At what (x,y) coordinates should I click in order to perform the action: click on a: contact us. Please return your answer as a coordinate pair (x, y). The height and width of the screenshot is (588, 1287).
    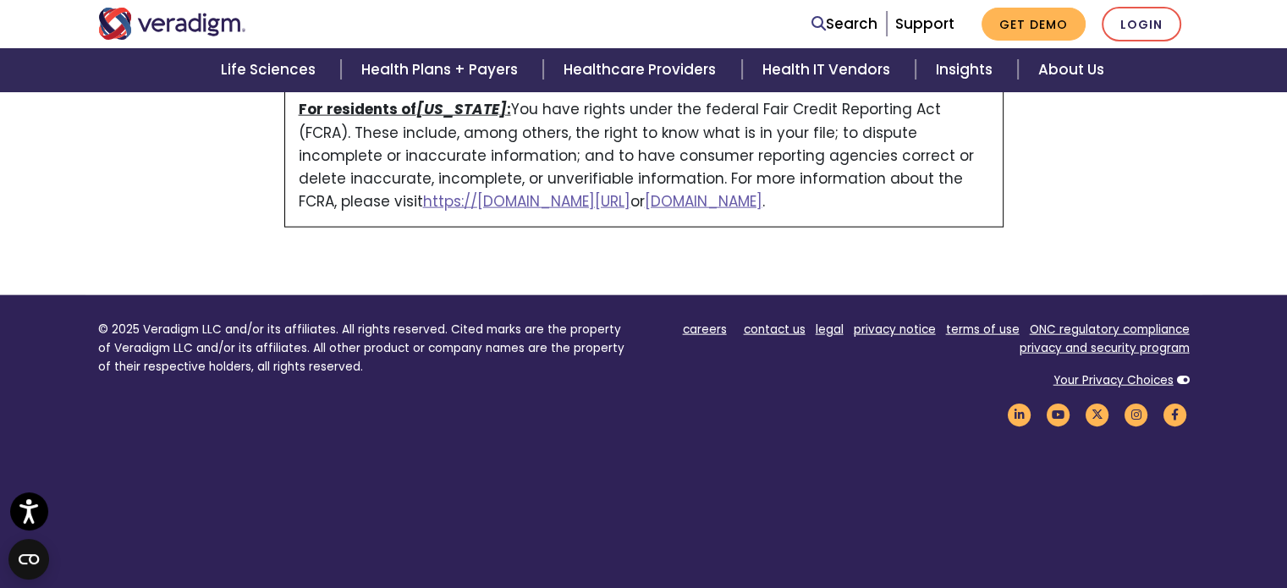
    Looking at the image, I should click on (774, 329).